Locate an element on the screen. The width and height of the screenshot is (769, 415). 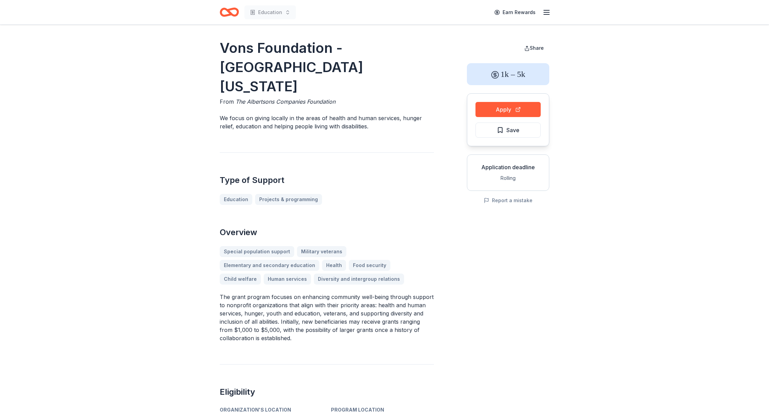
div: Organization's Location is located at coordinates (271, 410).